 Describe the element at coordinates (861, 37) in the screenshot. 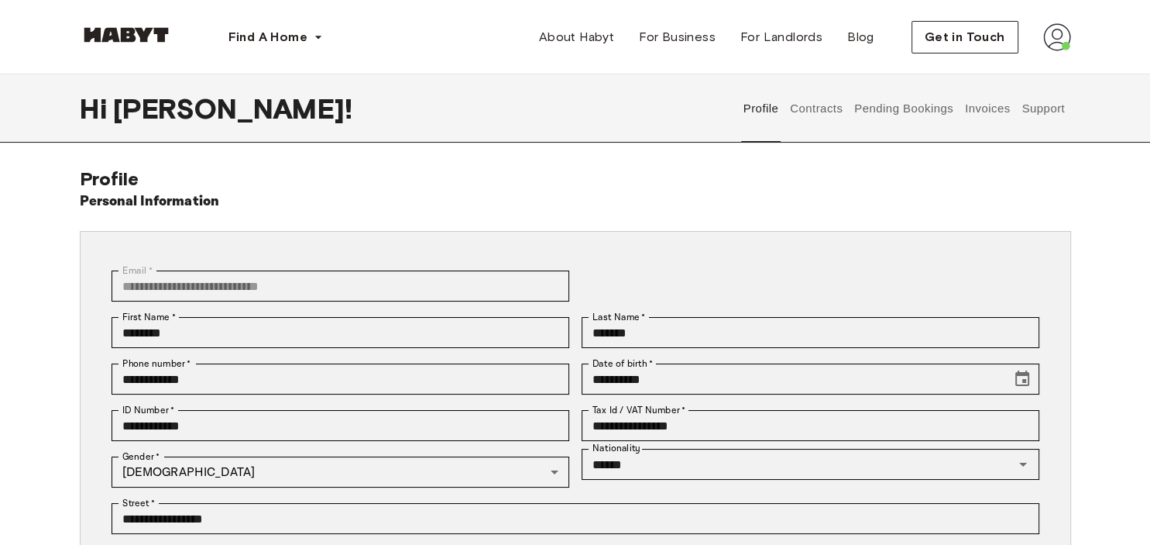

I see `a: Blog` at that location.